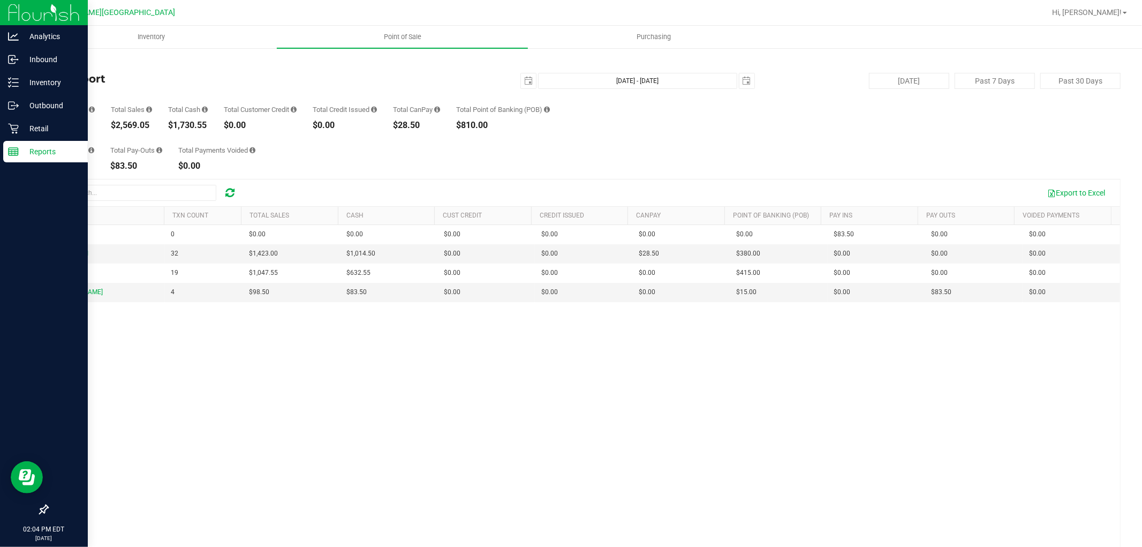 This screenshot has height=547, width=1142. What do you see at coordinates (91, 150) in the screenshot?
I see `i: Sum of all cash pay-ins added to tills within the date range.` at bounding box center [91, 150].